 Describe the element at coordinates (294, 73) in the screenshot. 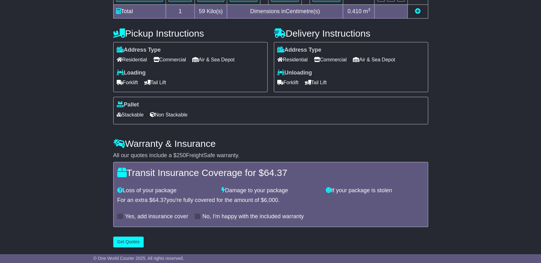

I see `label: Unloading` at that location.